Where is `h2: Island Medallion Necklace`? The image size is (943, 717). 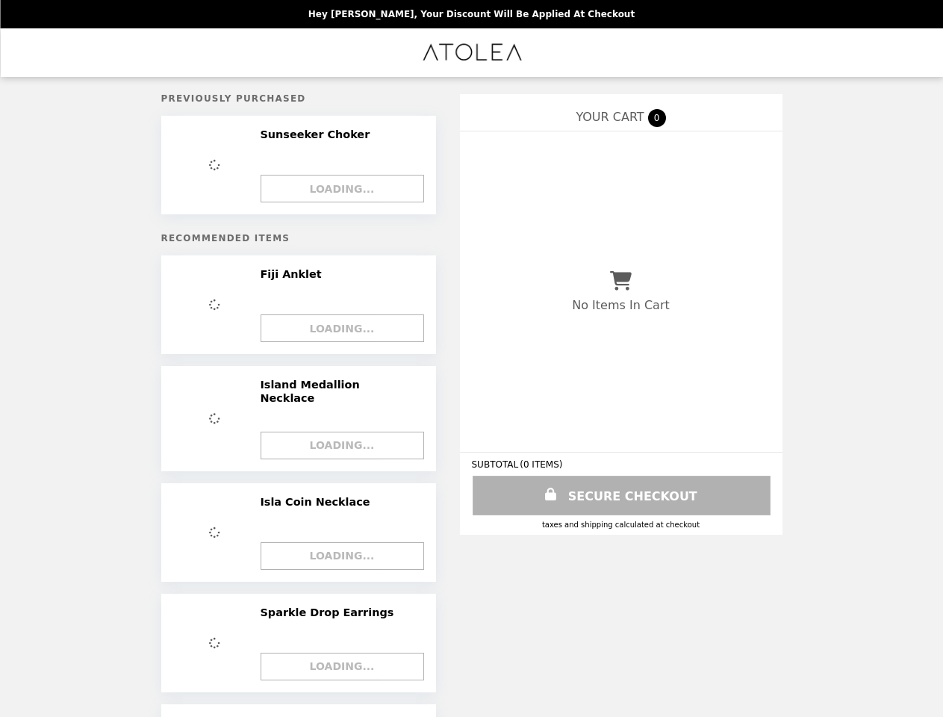
h2: Island Medallion Necklace is located at coordinates (341, 391).